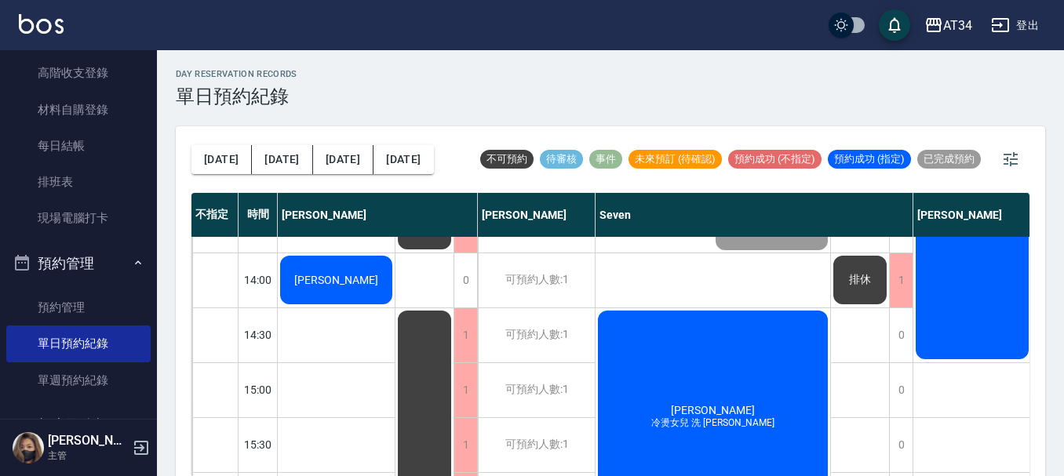 The width and height of the screenshot is (1064, 476). I want to click on div: 時間, so click(258, 215).